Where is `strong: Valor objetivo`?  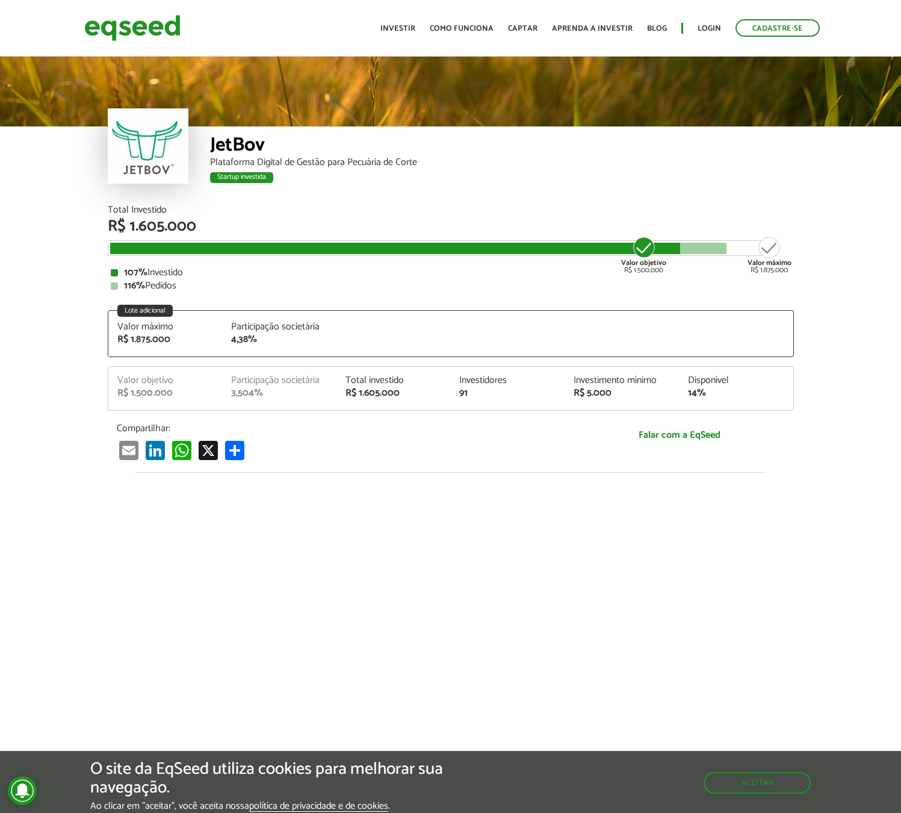
strong: Valor objetivo is located at coordinates (644, 263).